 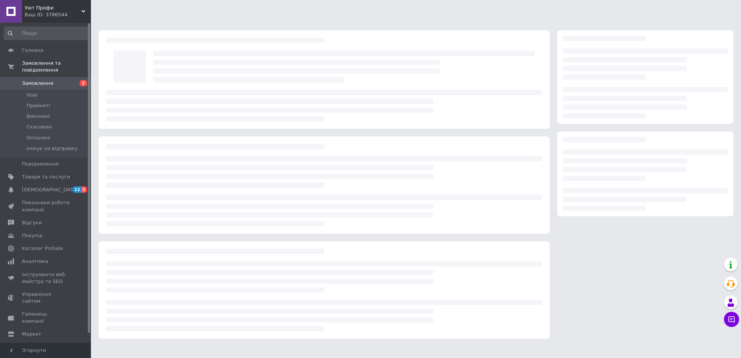 I want to click on span: Замовлення та повідомлення, so click(x=56, y=67).